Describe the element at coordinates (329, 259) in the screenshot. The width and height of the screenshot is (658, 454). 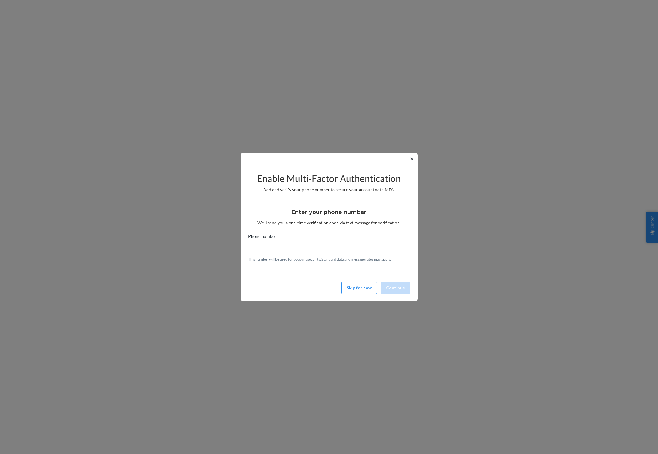
I see `p: This number will be used for account security. Standard data and message rates may apply.` at that location.